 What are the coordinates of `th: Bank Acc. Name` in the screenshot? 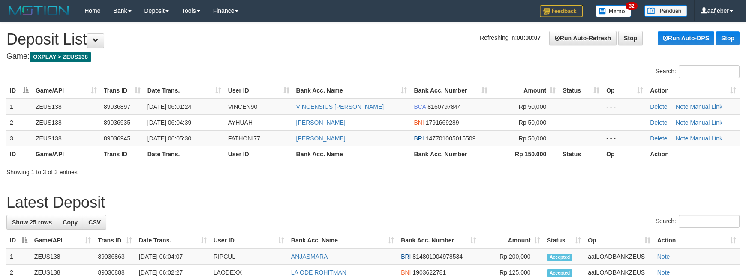 It's located at (352, 154).